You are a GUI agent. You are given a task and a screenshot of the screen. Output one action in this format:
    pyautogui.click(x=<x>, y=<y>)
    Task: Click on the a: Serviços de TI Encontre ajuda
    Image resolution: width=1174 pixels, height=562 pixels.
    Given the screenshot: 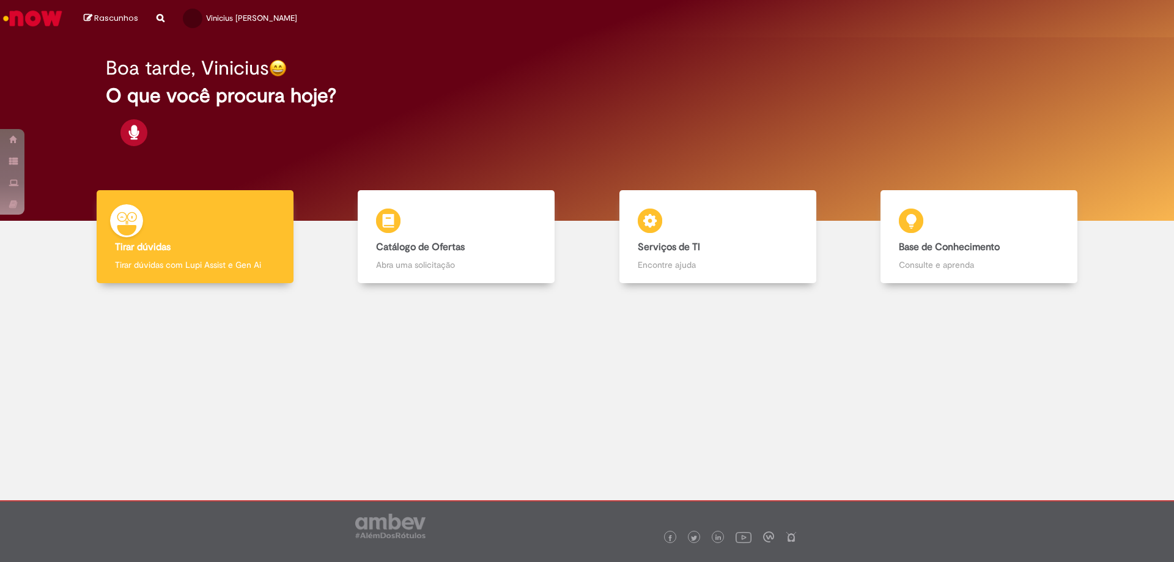 What is the action you would take?
    pyautogui.click(x=718, y=237)
    